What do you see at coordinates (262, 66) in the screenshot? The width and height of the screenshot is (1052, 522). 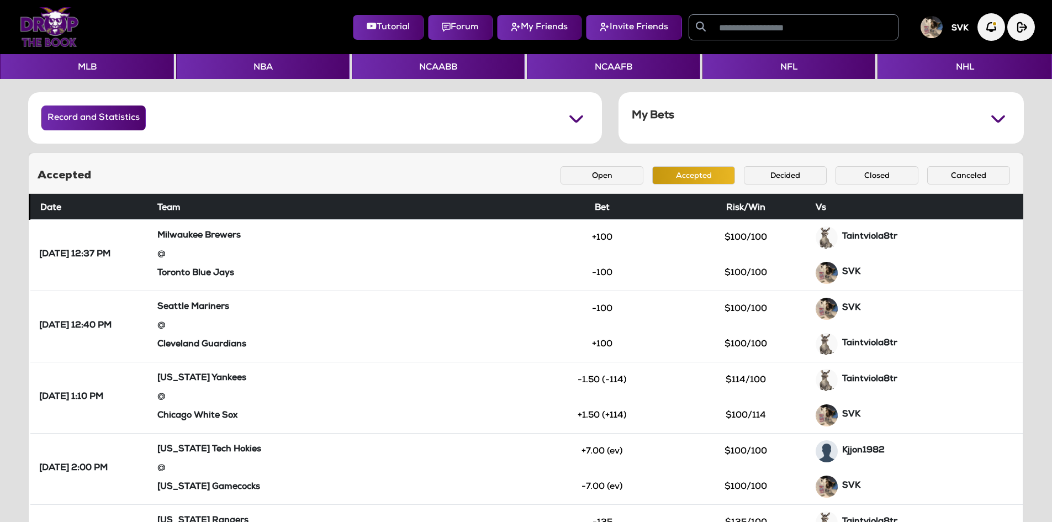 I see `button: NBA` at bounding box center [262, 66].